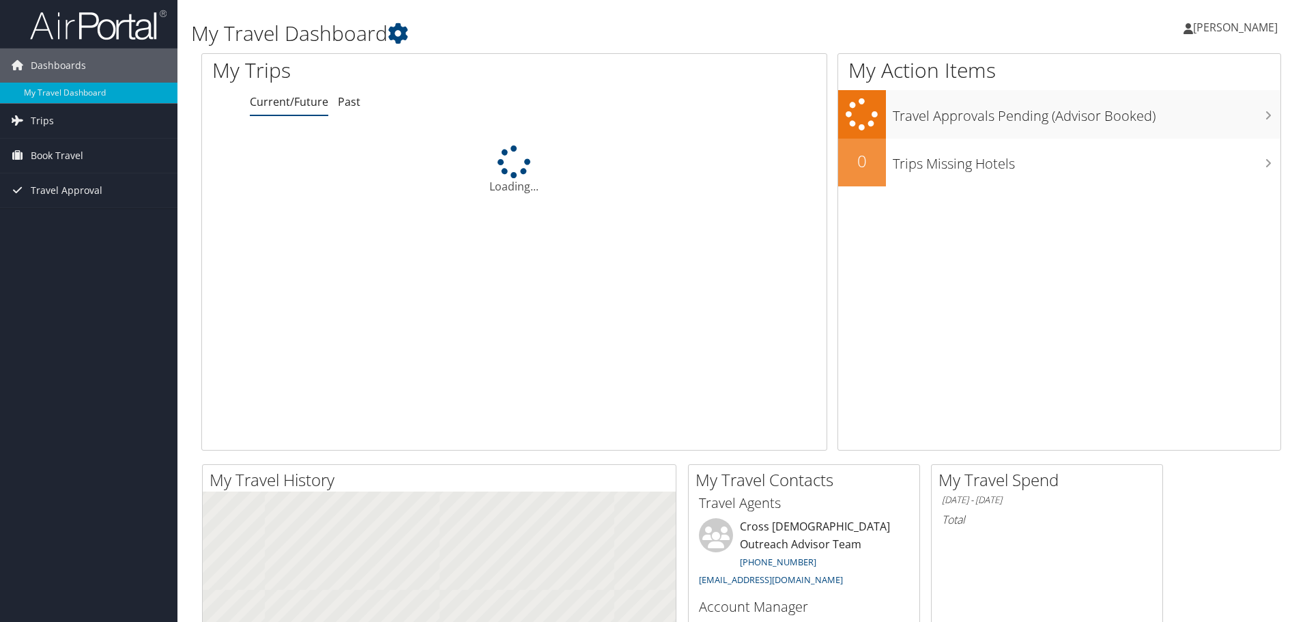  Describe the element at coordinates (1087, 160) in the screenshot. I see `h3: Trips Missing Hotels` at that location.